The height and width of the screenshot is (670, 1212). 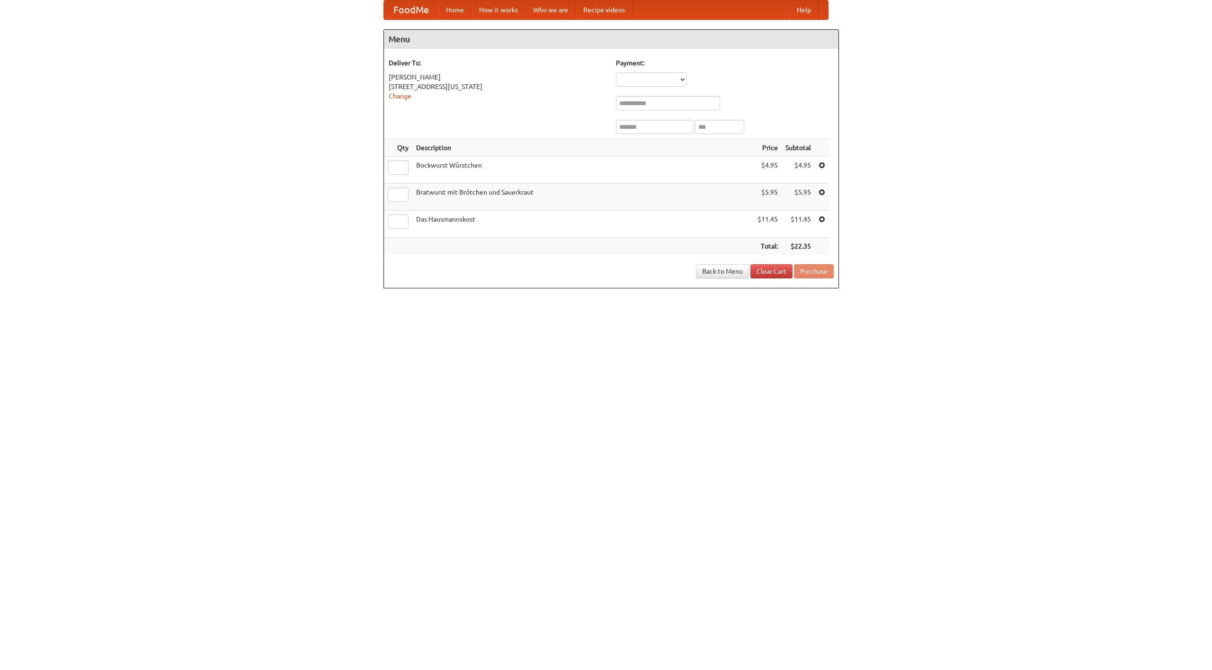 I want to click on td: Das Hausmannskost, so click(x=583, y=224).